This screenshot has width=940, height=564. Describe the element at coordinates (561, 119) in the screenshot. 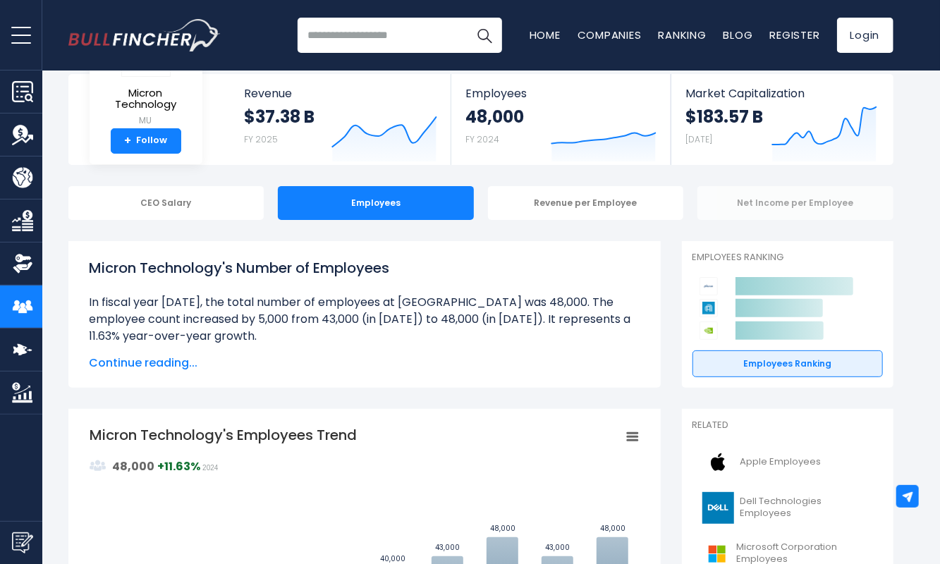

I see `a: Employees 48,000 FY 2024` at that location.